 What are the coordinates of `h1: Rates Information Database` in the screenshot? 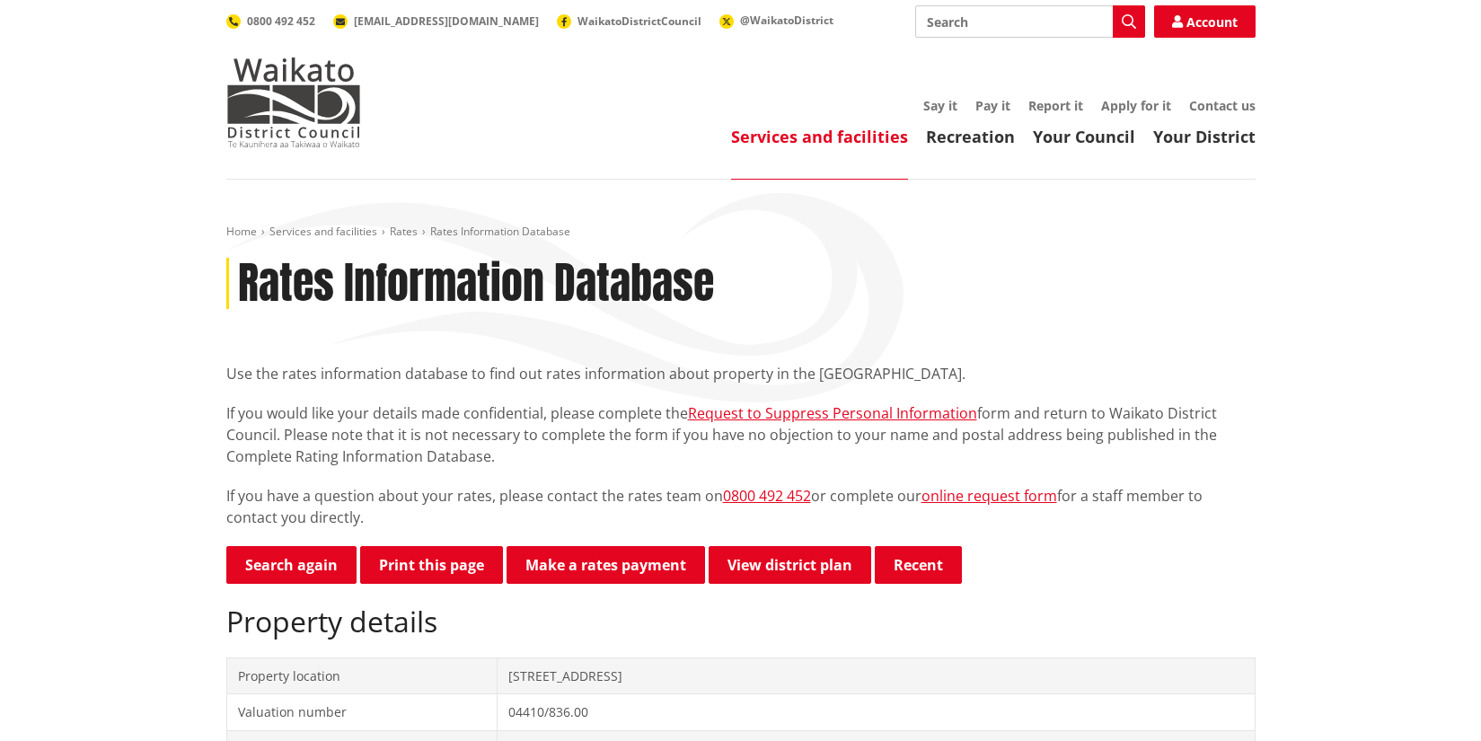 It's located at (476, 284).